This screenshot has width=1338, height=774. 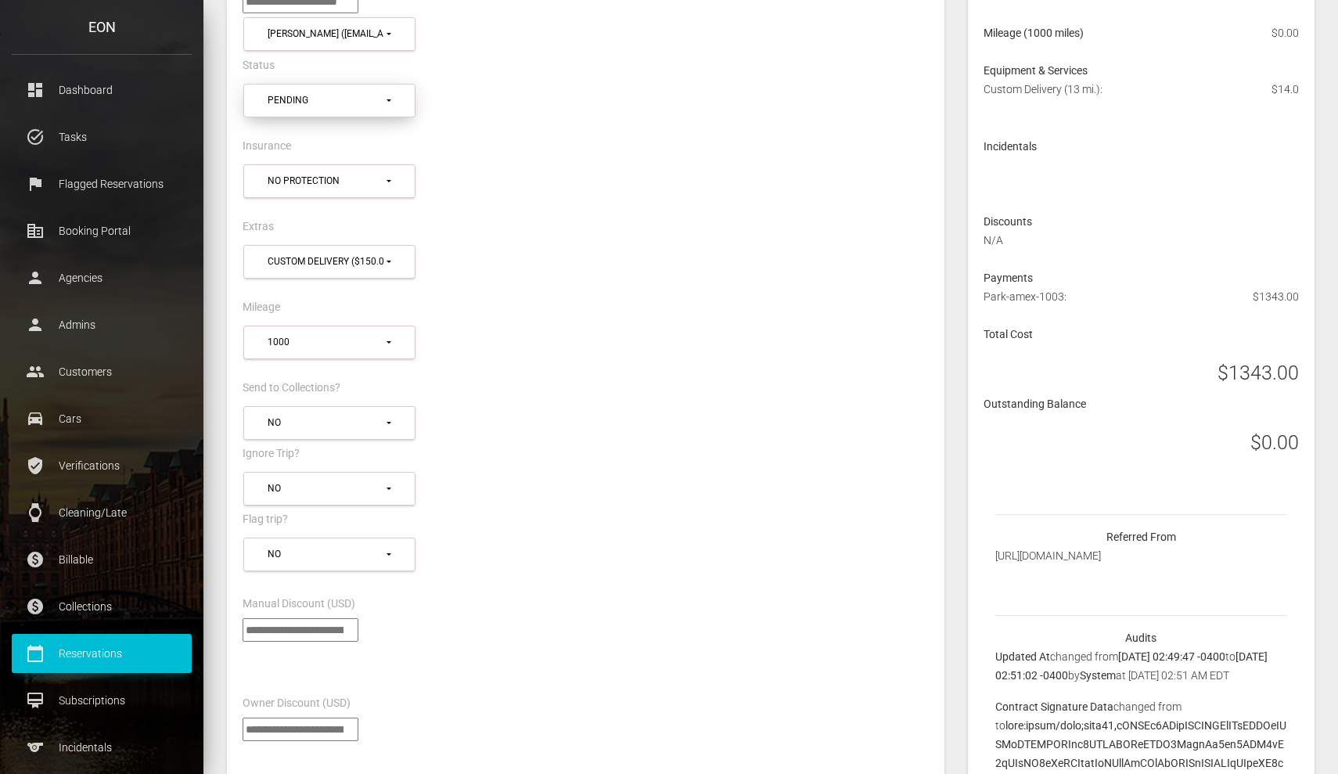 What do you see at coordinates (1258, 372) in the screenshot?
I see `h3: $1343.00` at bounding box center [1258, 372].